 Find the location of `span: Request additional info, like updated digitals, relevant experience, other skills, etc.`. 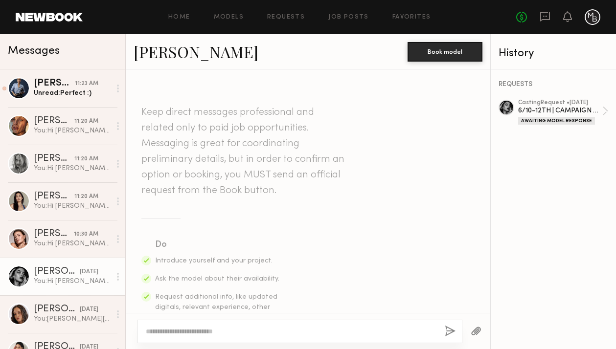

span: Request additional info, like updated digitals, relevant experience, other skills, etc. is located at coordinates (216, 307).